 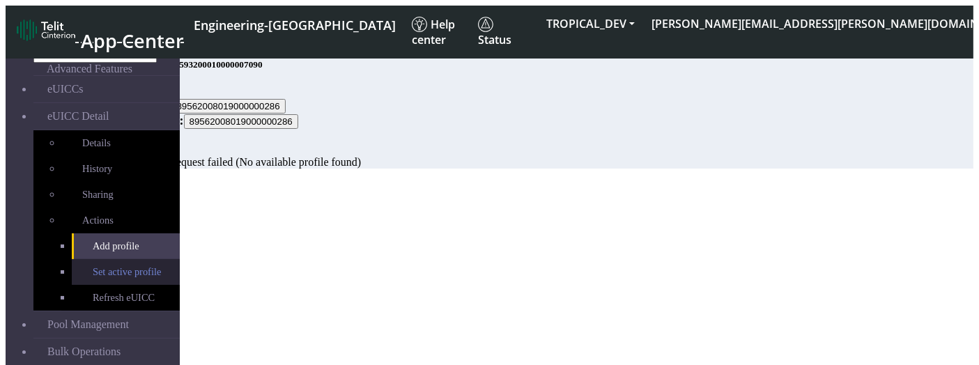 I want to click on a: Help center, so click(x=439, y=32).